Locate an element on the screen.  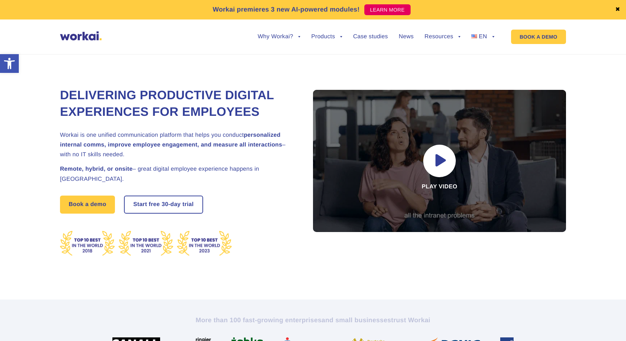
a: Start free30-daytrial is located at coordinates (163, 205).